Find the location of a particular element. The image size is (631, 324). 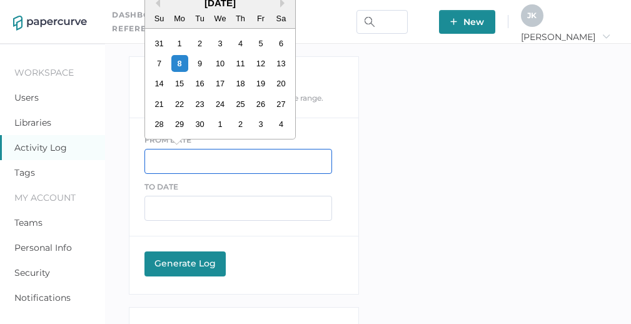

div: month 2025-09 is located at coordinates (220, 84).